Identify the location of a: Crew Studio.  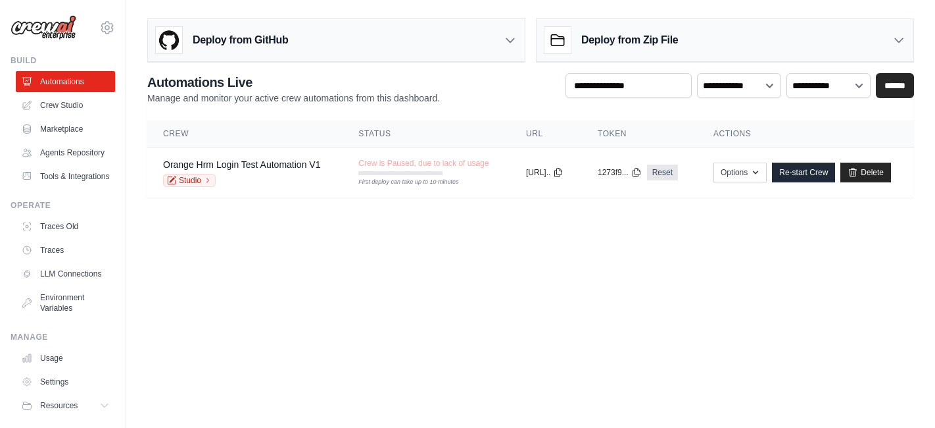
(65, 105).